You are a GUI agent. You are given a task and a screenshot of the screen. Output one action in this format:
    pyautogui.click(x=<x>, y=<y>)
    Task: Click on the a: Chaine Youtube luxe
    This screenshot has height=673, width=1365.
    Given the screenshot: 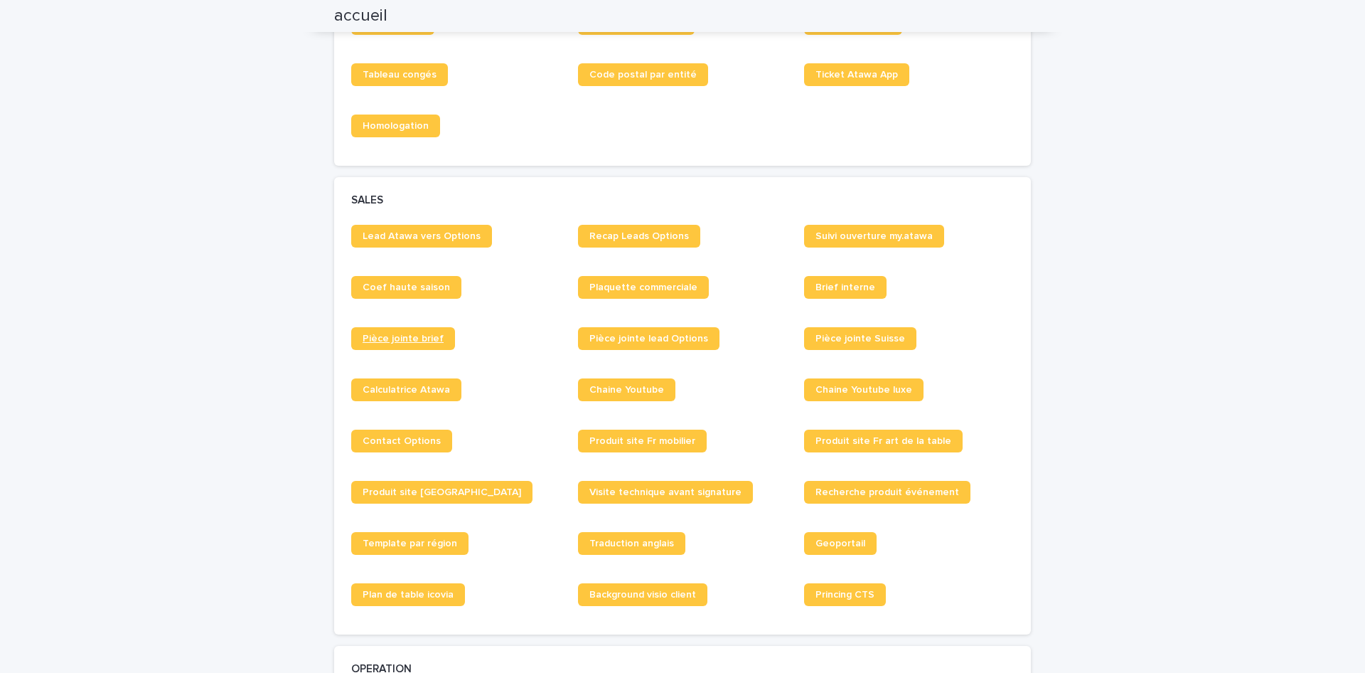 What is the action you would take?
    pyautogui.click(x=864, y=390)
    